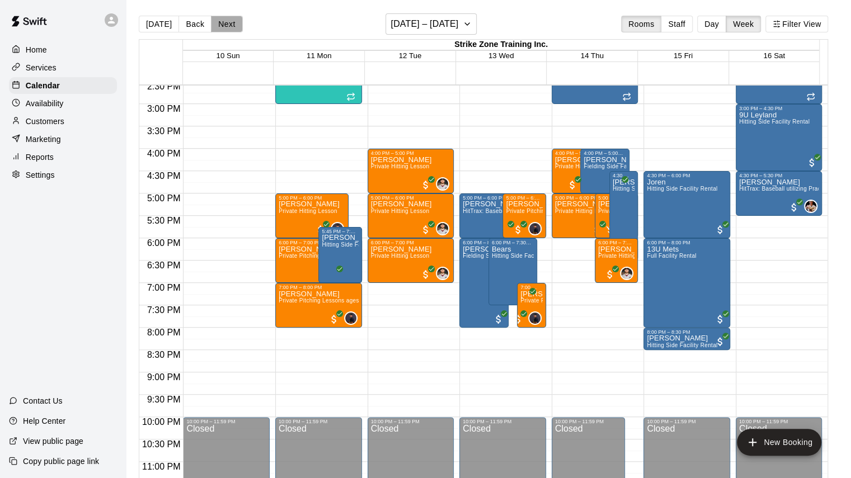 This screenshot has width=851, height=478. I want to click on button: add, so click(779, 443).